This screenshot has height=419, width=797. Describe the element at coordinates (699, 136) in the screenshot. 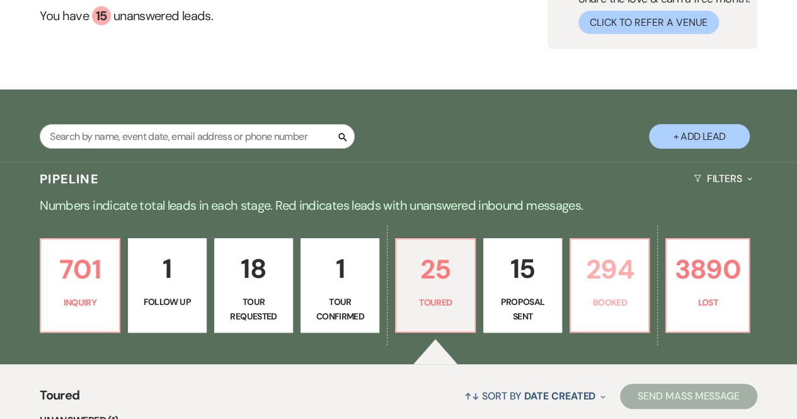

I see `button: + Add Lead` at that location.